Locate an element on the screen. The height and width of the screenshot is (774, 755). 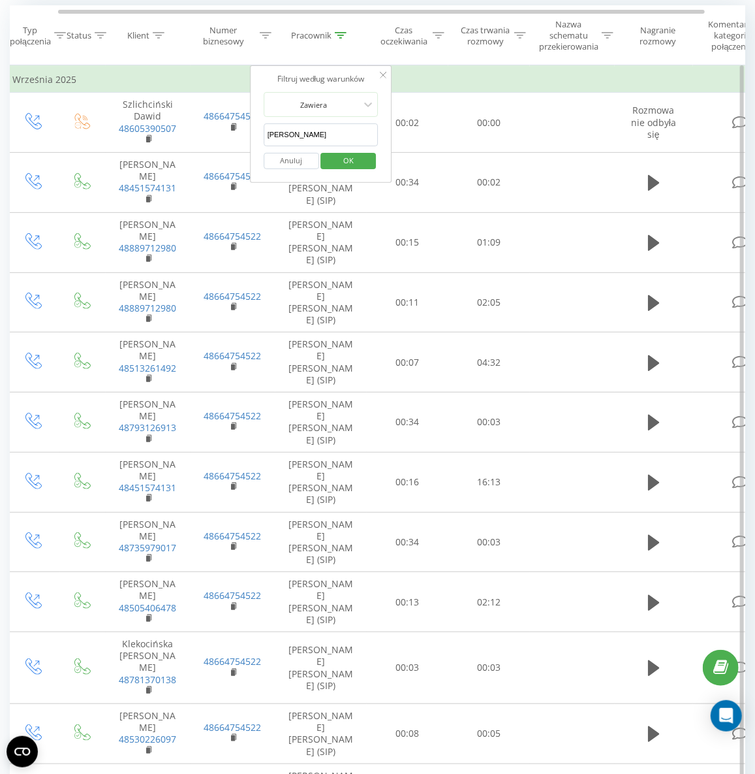
td: 16:13 is located at coordinates (489, 482).